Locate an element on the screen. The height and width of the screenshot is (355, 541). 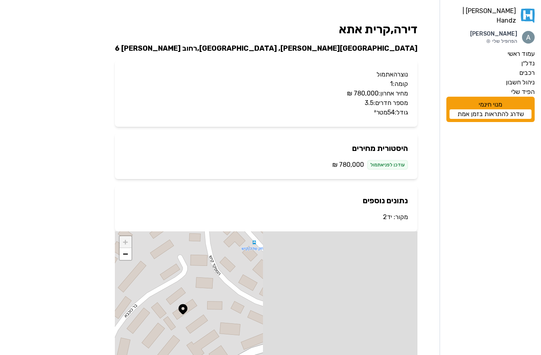
h1: דירה , קרית אתא is located at coordinates (266, 29).